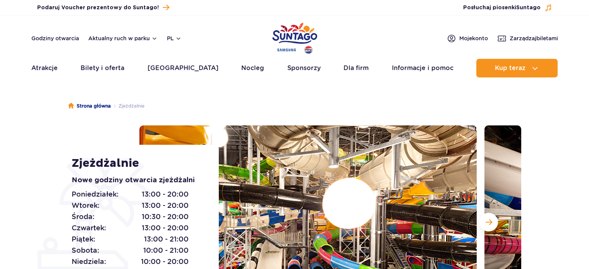 This screenshot has width=589, height=269. I want to click on span: 10:00 - 20:00, so click(165, 262).